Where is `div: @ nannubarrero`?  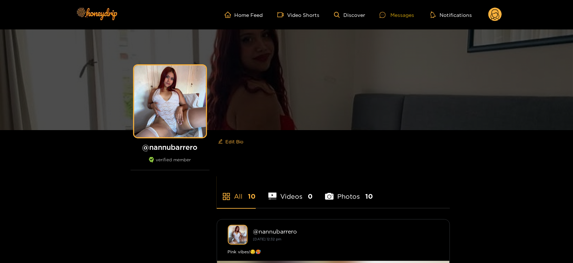
div: @ nannubarrero is located at coordinates (346, 231).